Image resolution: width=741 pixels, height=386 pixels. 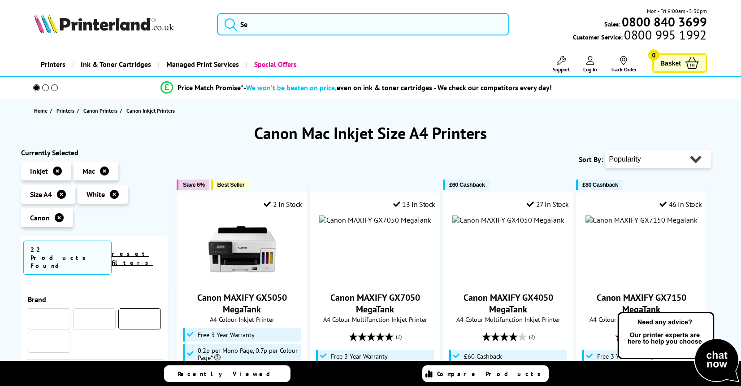 I want to click on span: £80 Cashback, so click(x=600, y=184).